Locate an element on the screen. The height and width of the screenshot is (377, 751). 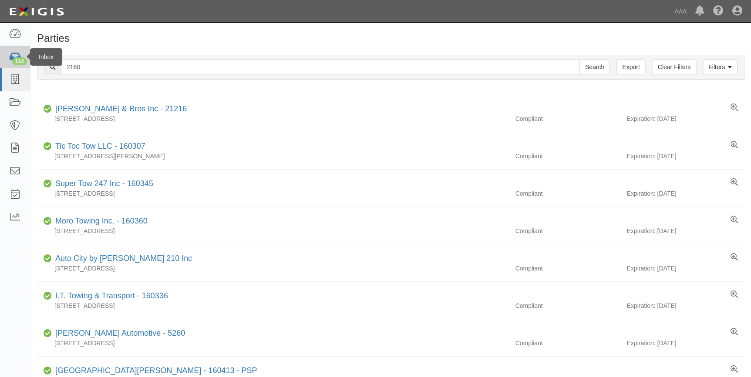
a: Super Tow 247 Inc - 160345 is located at coordinates (104, 184).